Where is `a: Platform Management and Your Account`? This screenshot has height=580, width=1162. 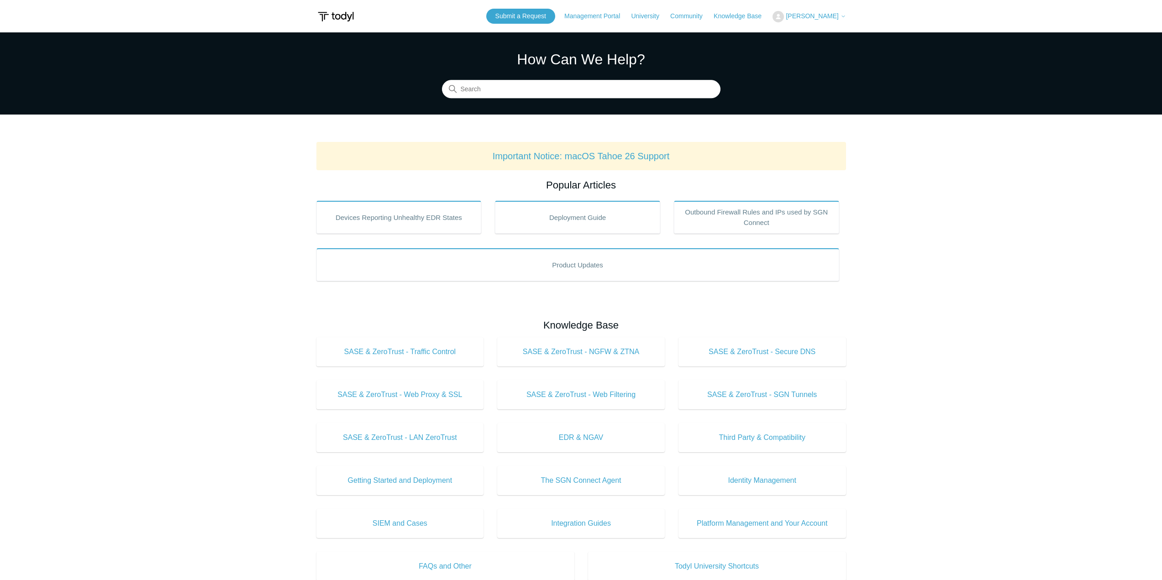 a: Platform Management and Your Account is located at coordinates (762, 524).